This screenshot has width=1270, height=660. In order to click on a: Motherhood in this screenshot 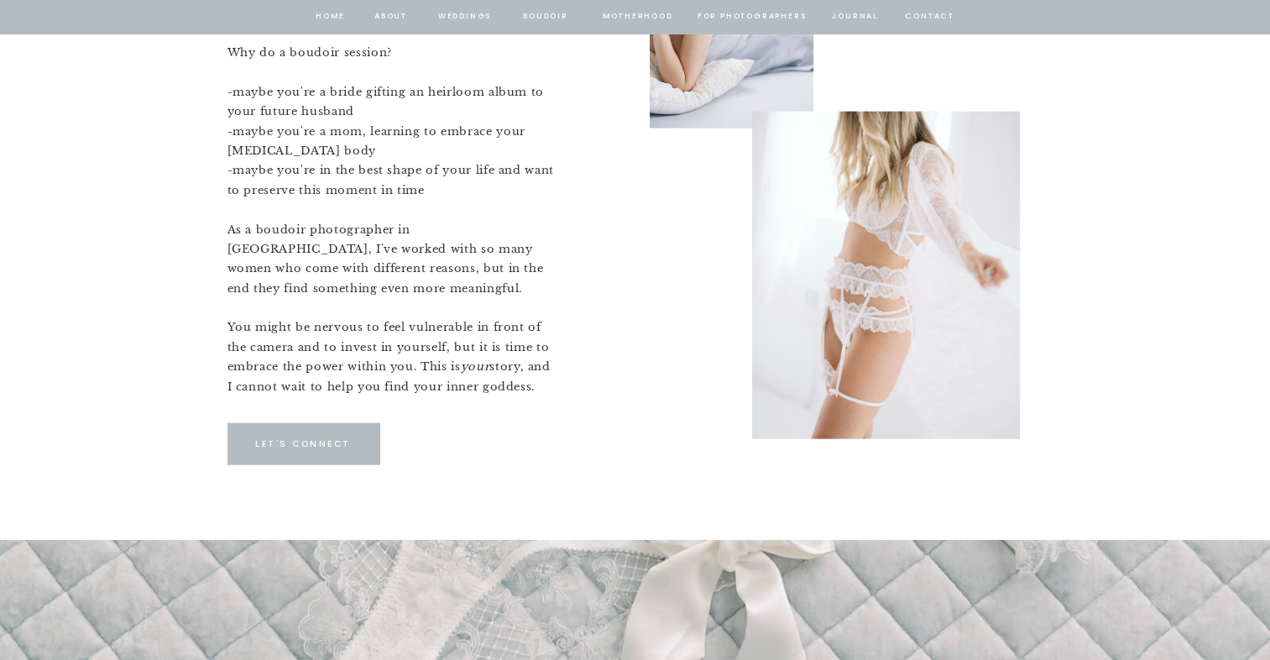, I will do `click(637, 17)`.